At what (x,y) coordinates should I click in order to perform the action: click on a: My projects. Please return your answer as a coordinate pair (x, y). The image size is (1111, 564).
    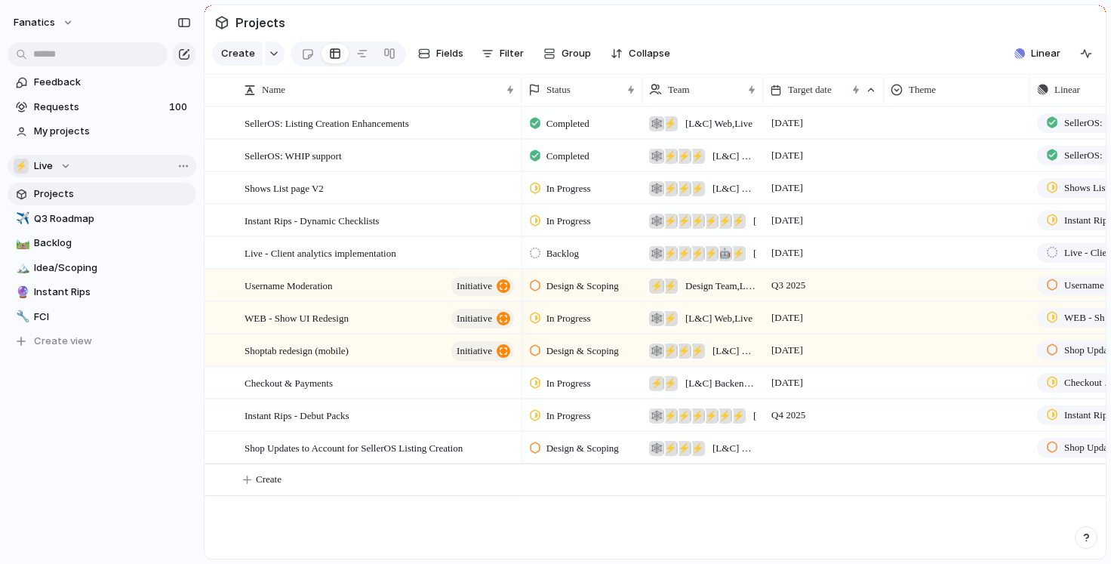
    Looking at the image, I should click on (102, 131).